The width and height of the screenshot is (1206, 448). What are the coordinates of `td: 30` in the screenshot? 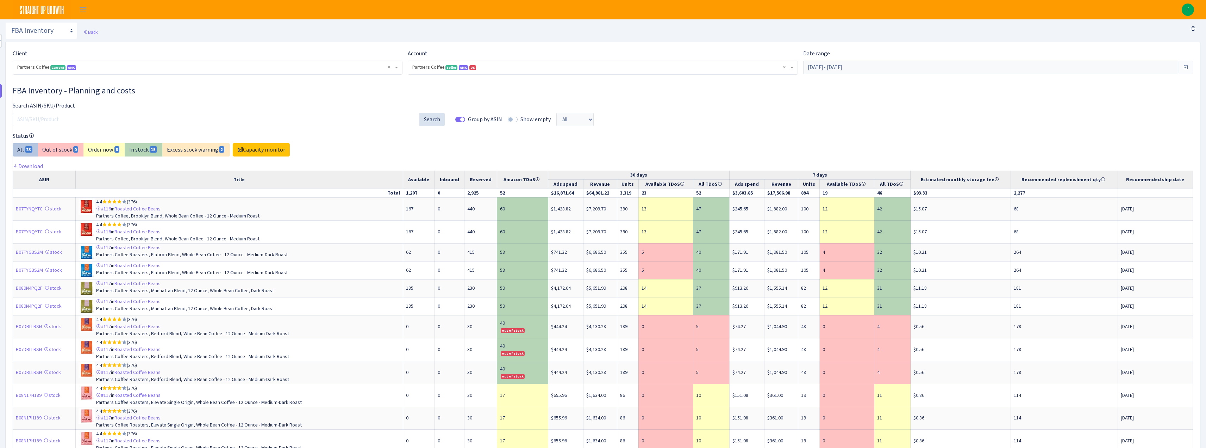 It's located at (481, 372).